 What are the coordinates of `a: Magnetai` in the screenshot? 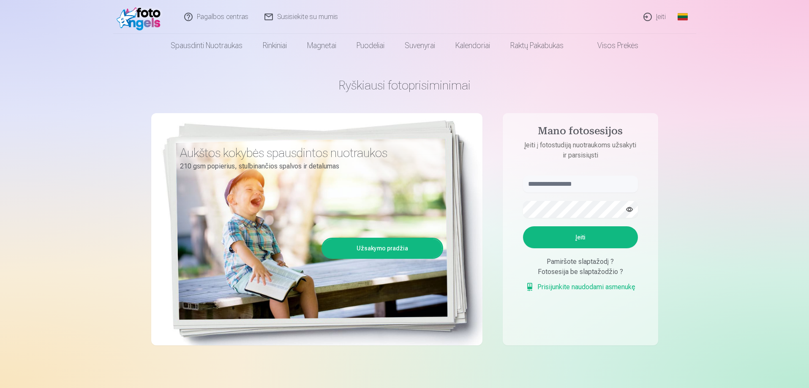 It's located at (321, 46).